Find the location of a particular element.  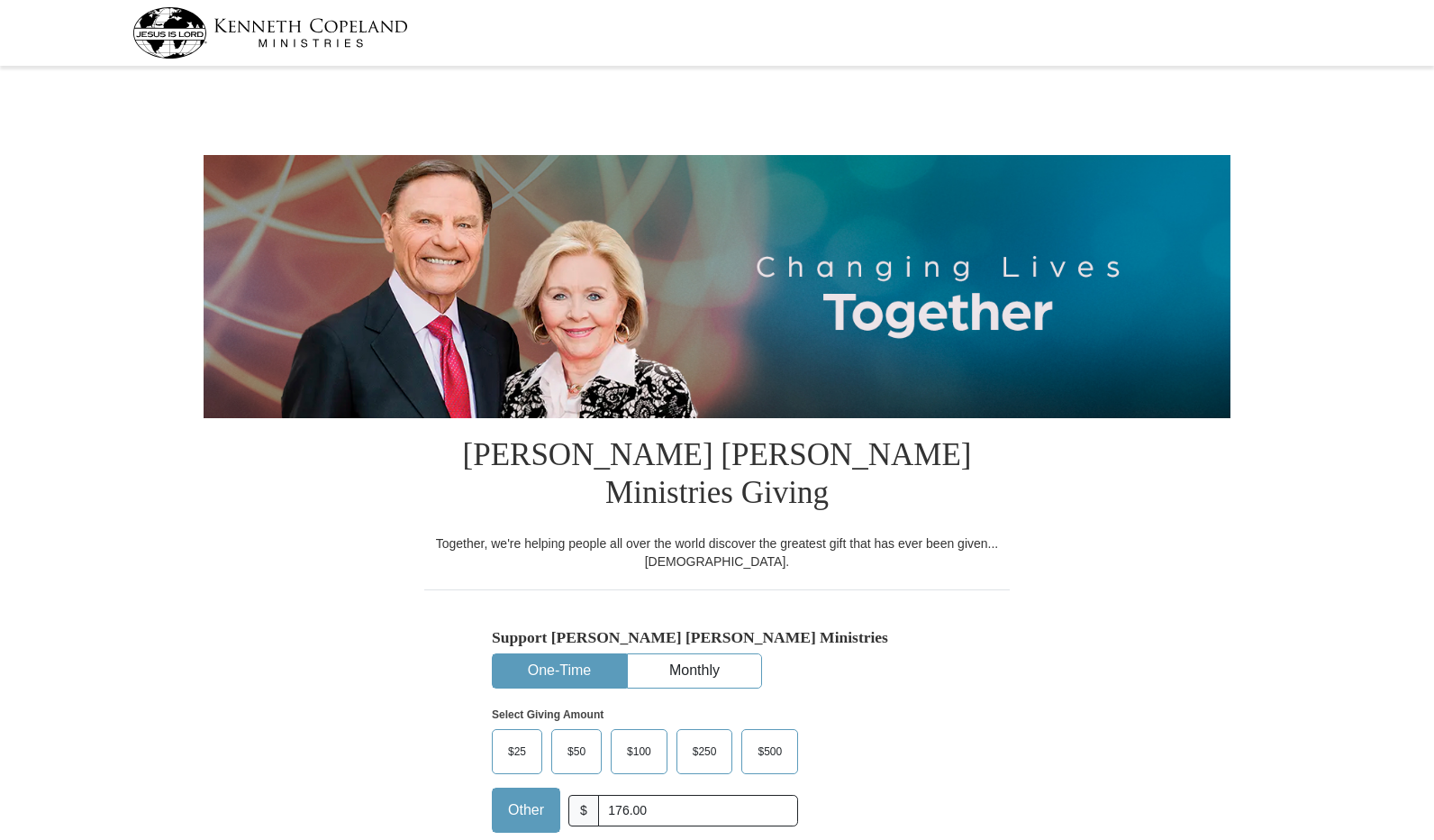

span: Other is located at coordinates (526, 811).